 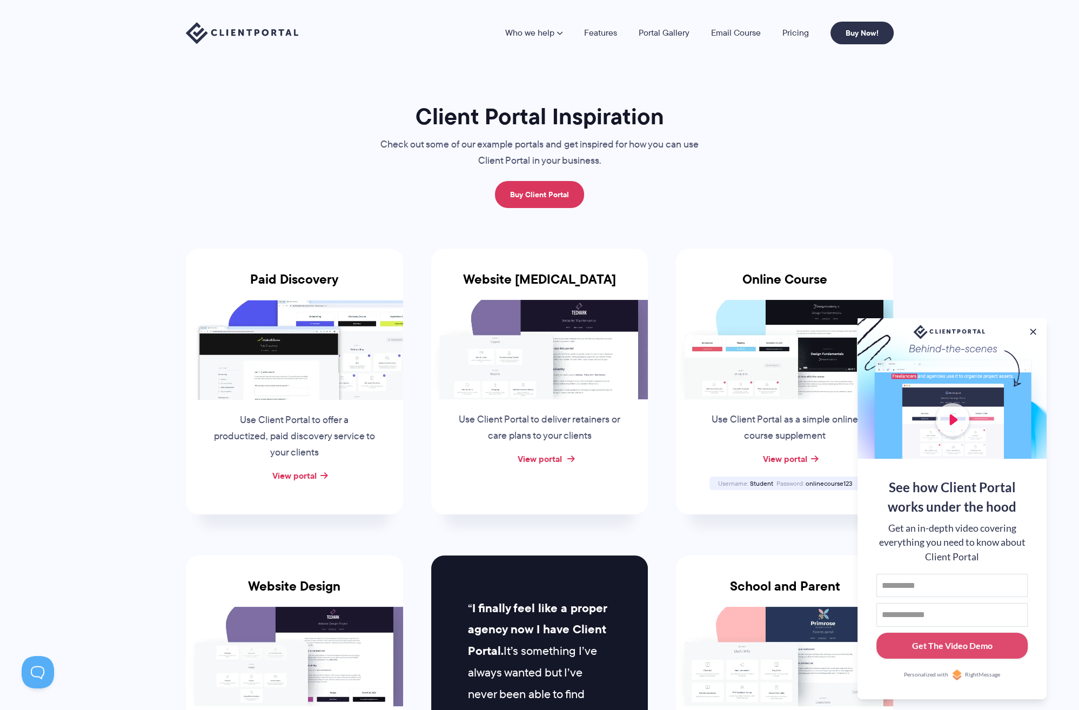 What do you see at coordinates (952, 542) in the screenshot?
I see `div: Get an in-depth video covering everything you need to know about Client Portal` at bounding box center [952, 542].